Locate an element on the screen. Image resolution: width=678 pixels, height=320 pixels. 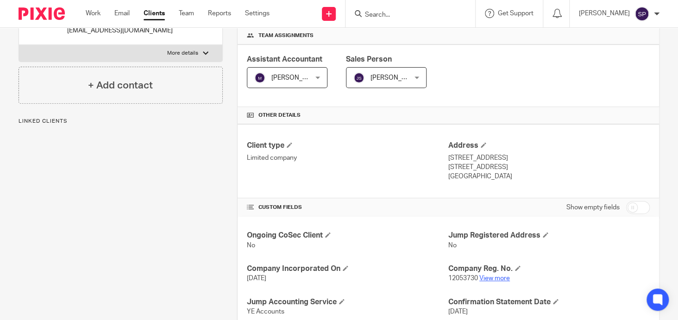
span: Sales Person is located at coordinates (369, 59).